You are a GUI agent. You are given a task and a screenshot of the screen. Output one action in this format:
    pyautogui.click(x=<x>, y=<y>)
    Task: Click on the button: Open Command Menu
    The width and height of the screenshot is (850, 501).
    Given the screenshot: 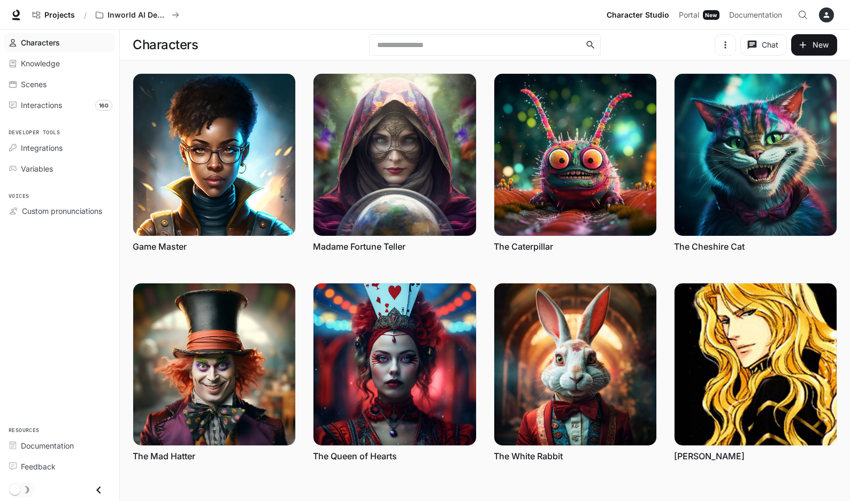 What is the action you would take?
    pyautogui.click(x=803, y=15)
    